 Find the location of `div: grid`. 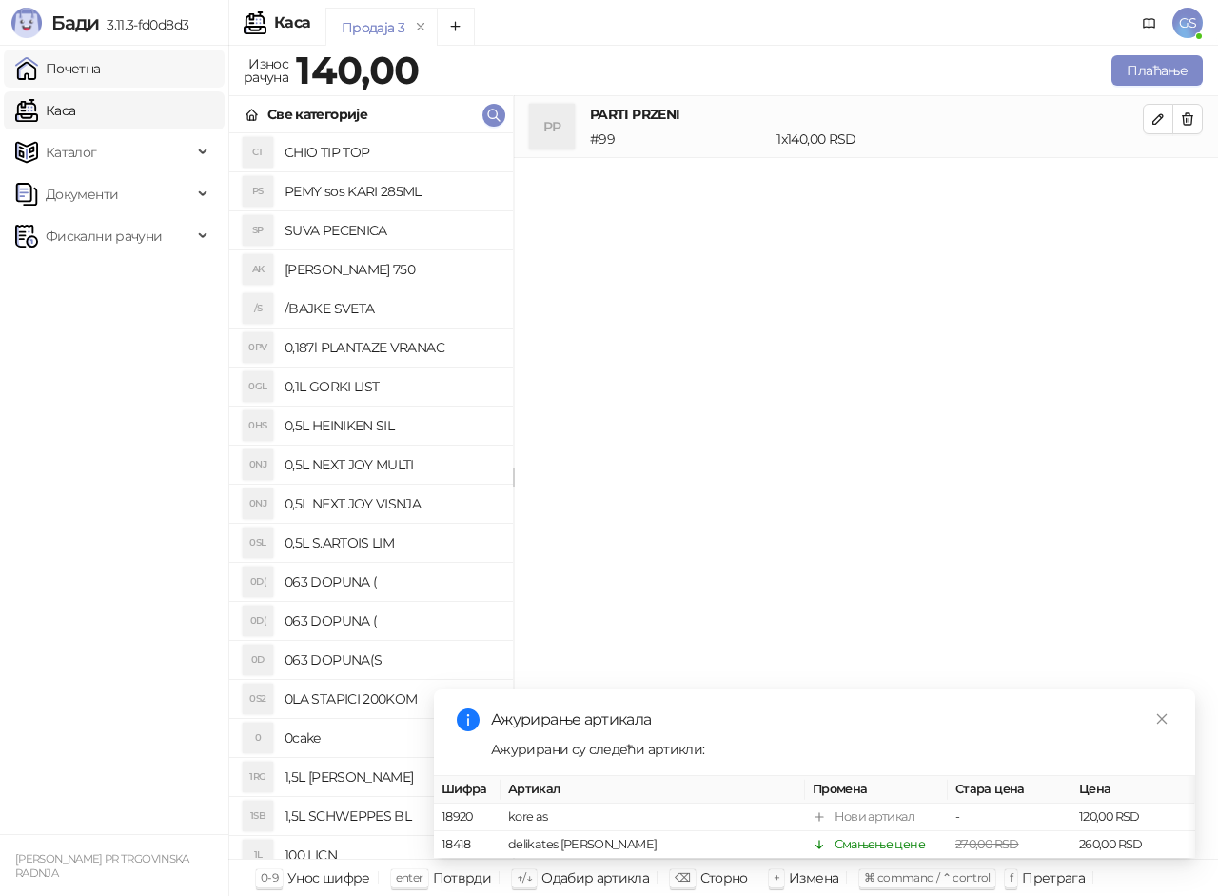

div: grid is located at coordinates (371, 496).